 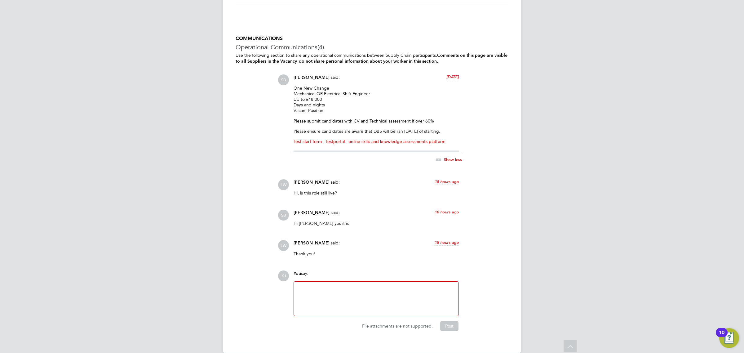 What do you see at coordinates (321, 47) in the screenshot?
I see `span: (4)` at bounding box center [321, 47].